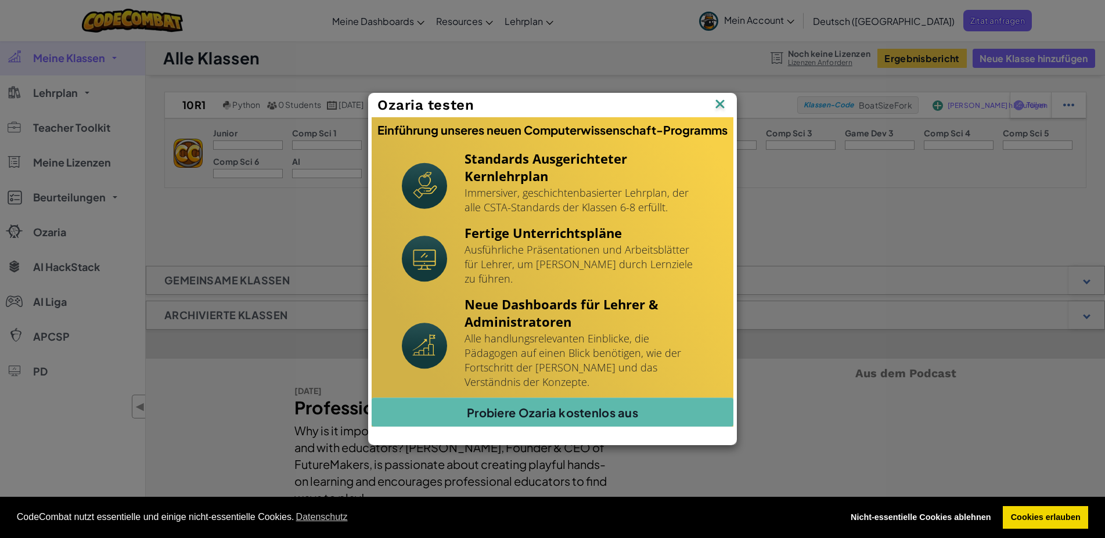 The height and width of the screenshot is (538, 1105). What do you see at coordinates (584, 167) in the screenshot?
I see `h4: Standards Ausgerichteter Kernlehrplan` at bounding box center [584, 167].